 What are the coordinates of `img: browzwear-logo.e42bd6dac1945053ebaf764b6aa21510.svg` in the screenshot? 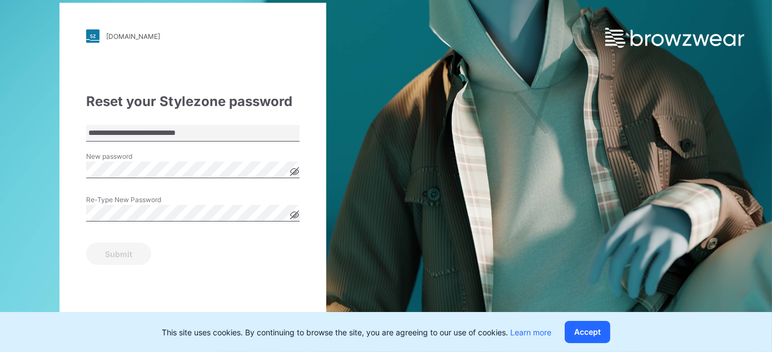 It's located at (675, 38).